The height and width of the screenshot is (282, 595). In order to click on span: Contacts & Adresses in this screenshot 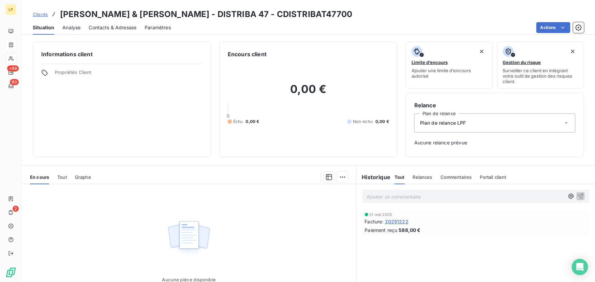, I will do `click(112, 28)`.